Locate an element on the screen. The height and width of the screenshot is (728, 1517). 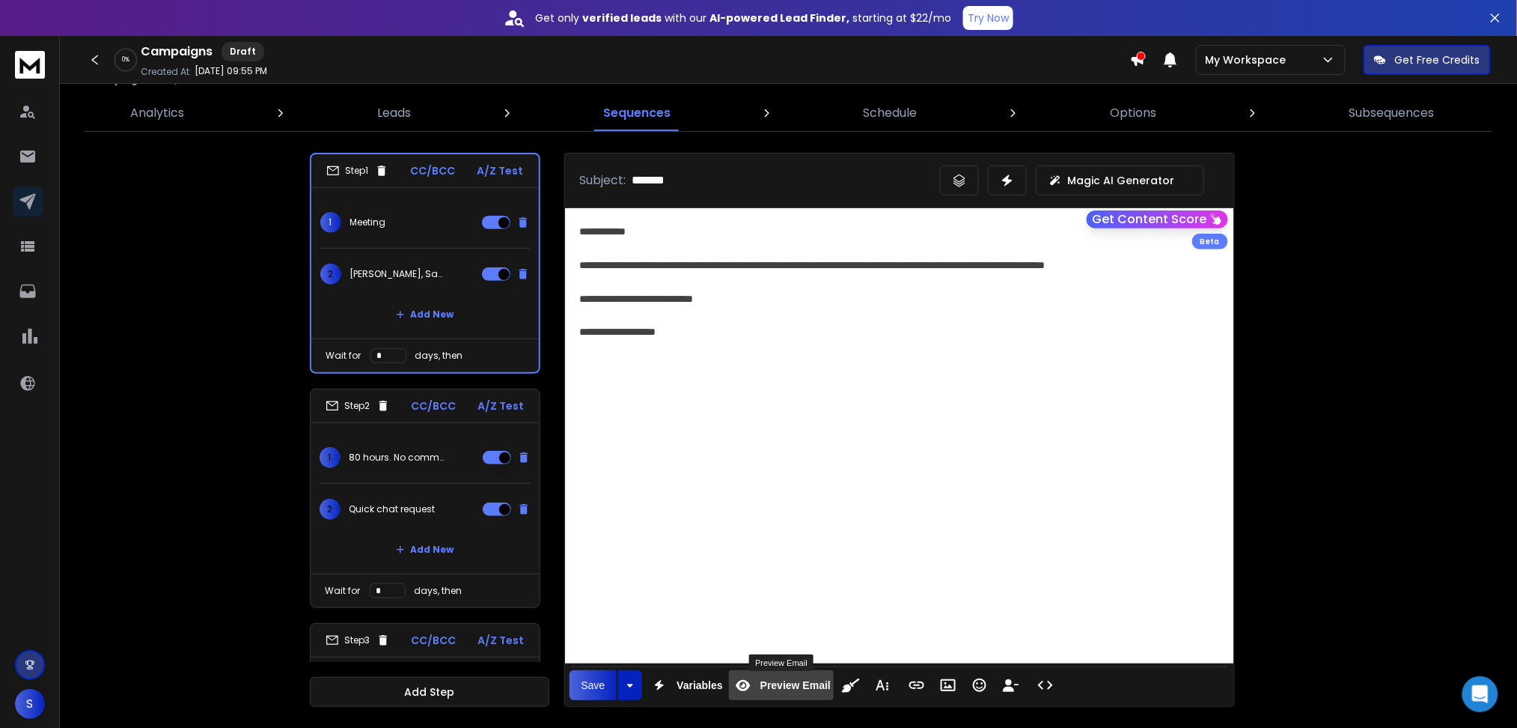
button: More Text is located at coordinates (883, 685).